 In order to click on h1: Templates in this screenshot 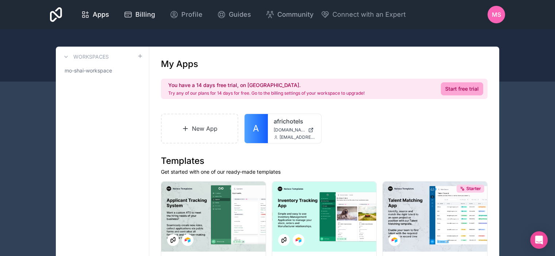, I will do `click(324, 161)`.